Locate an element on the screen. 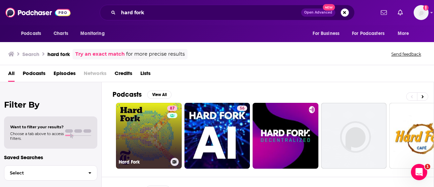 The width and height of the screenshot is (434, 187). button: Open AdvancedNew is located at coordinates (318, 13).